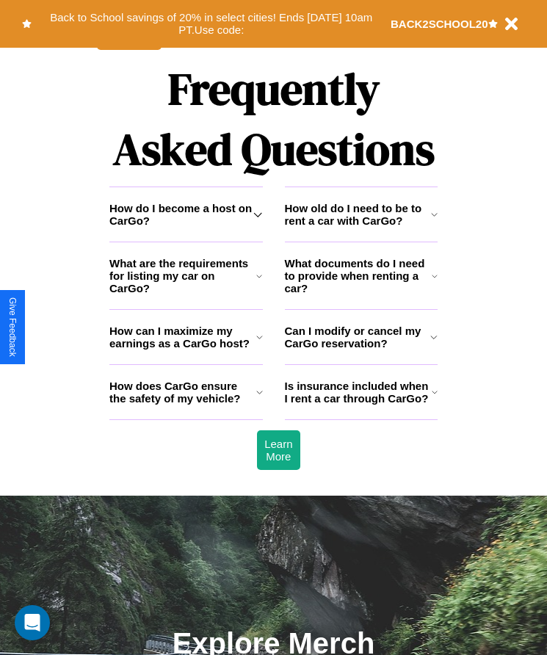 Image resolution: width=547 pixels, height=655 pixels. I want to click on button: Learn More, so click(278, 450).